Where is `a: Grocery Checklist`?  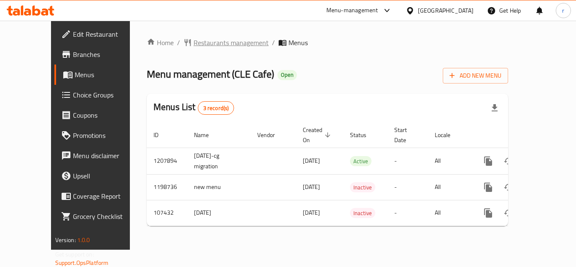 a: Grocery Checklist is located at coordinates (101, 216).